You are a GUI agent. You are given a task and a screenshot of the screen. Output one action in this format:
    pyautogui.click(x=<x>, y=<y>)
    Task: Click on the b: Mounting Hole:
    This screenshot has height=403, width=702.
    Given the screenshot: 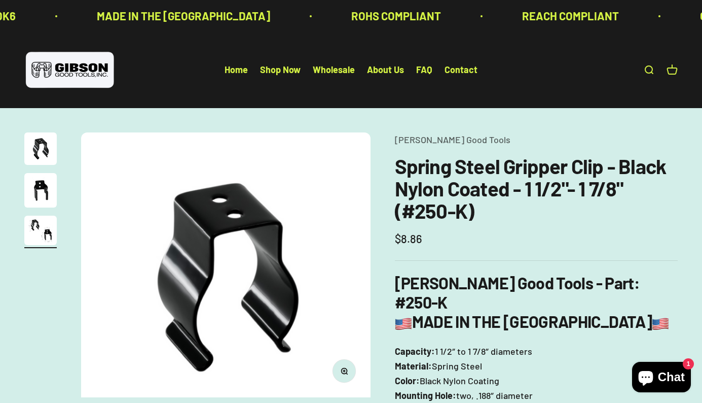 What is the action you would take?
    pyautogui.click(x=426, y=395)
    